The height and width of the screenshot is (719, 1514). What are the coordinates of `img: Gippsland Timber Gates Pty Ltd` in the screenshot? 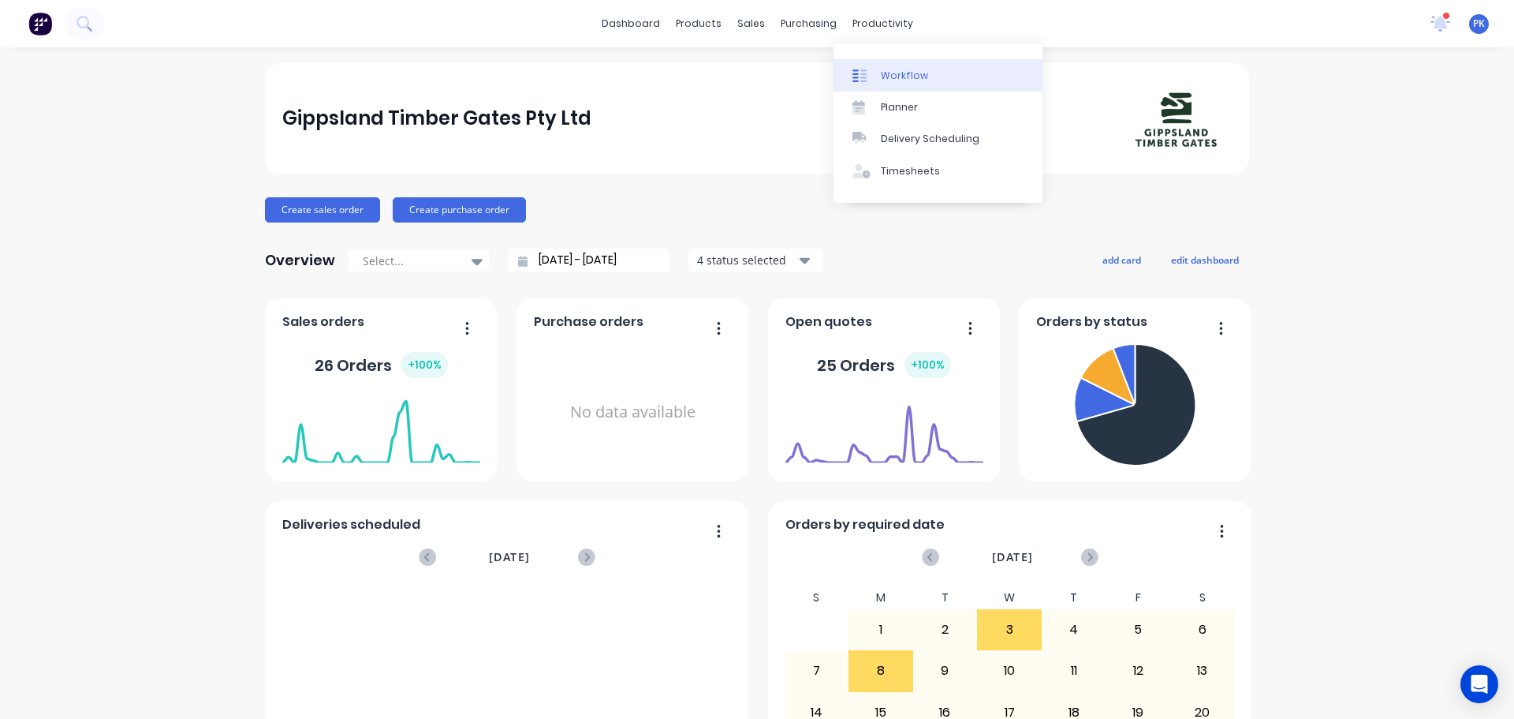 It's located at (1177, 118).